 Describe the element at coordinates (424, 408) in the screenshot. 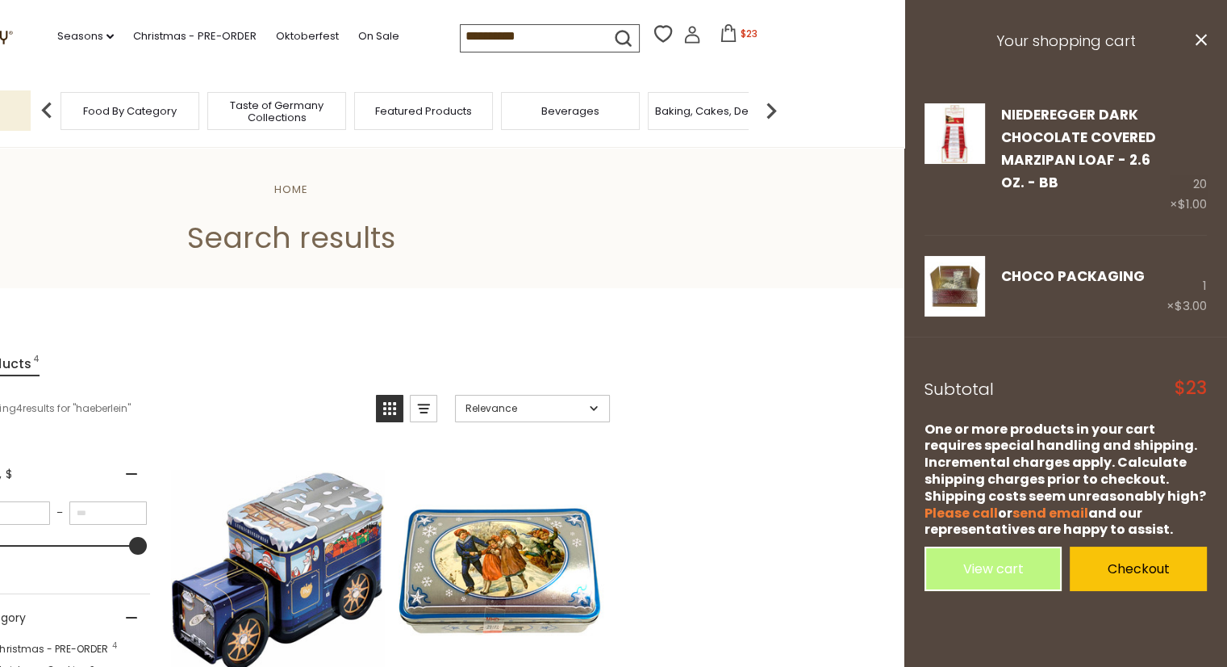

I see `a: View list mode` at that location.